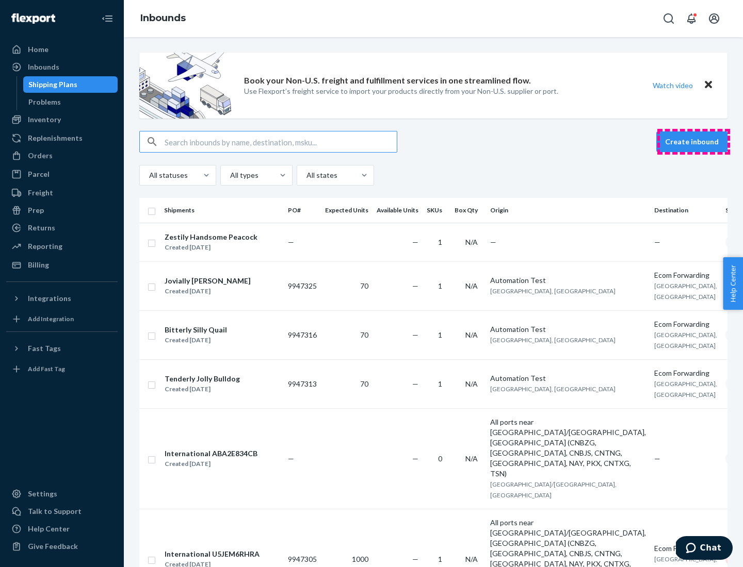 The image size is (743, 567). Describe the element at coordinates (568, 210) in the screenshot. I see `th: Origin` at that location.